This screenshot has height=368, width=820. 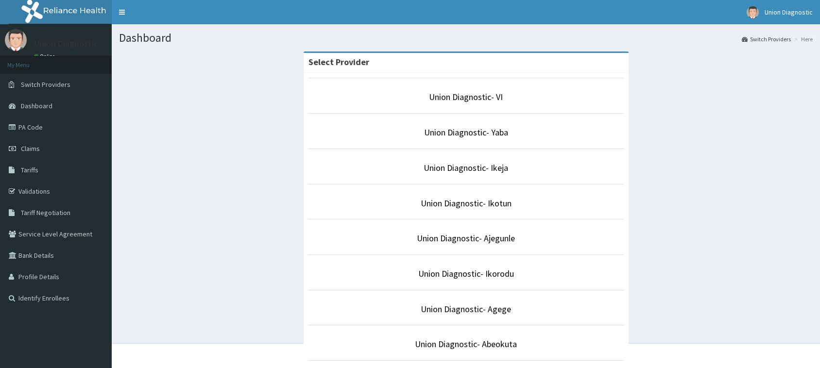 I want to click on a: Union Diagnostic- Ikorodu, so click(x=466, y=274).